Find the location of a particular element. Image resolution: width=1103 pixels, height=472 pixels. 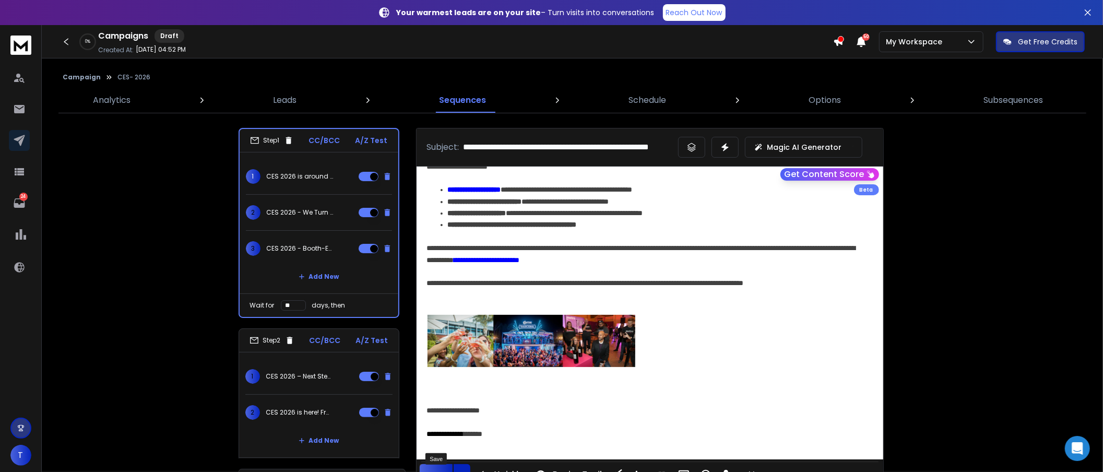

div: Draft is located at coordinates (169, 36).